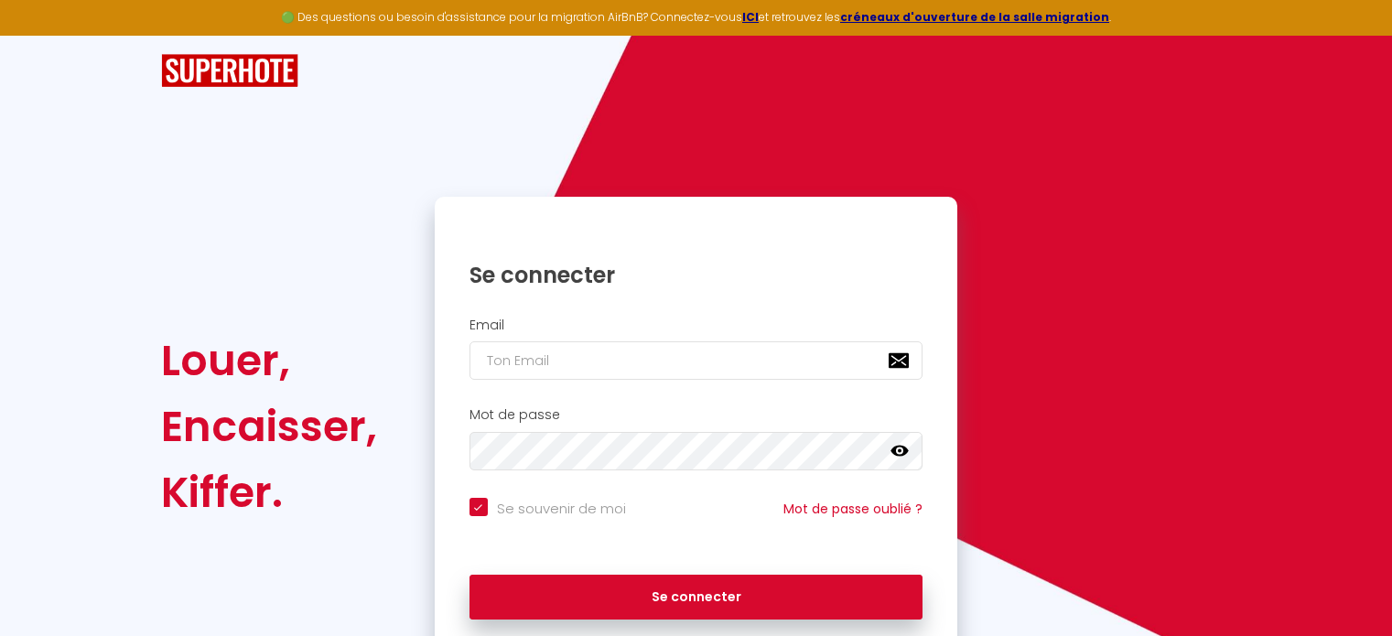  I want to click on a: Mot de passe oublié ?, so click(853, 509).